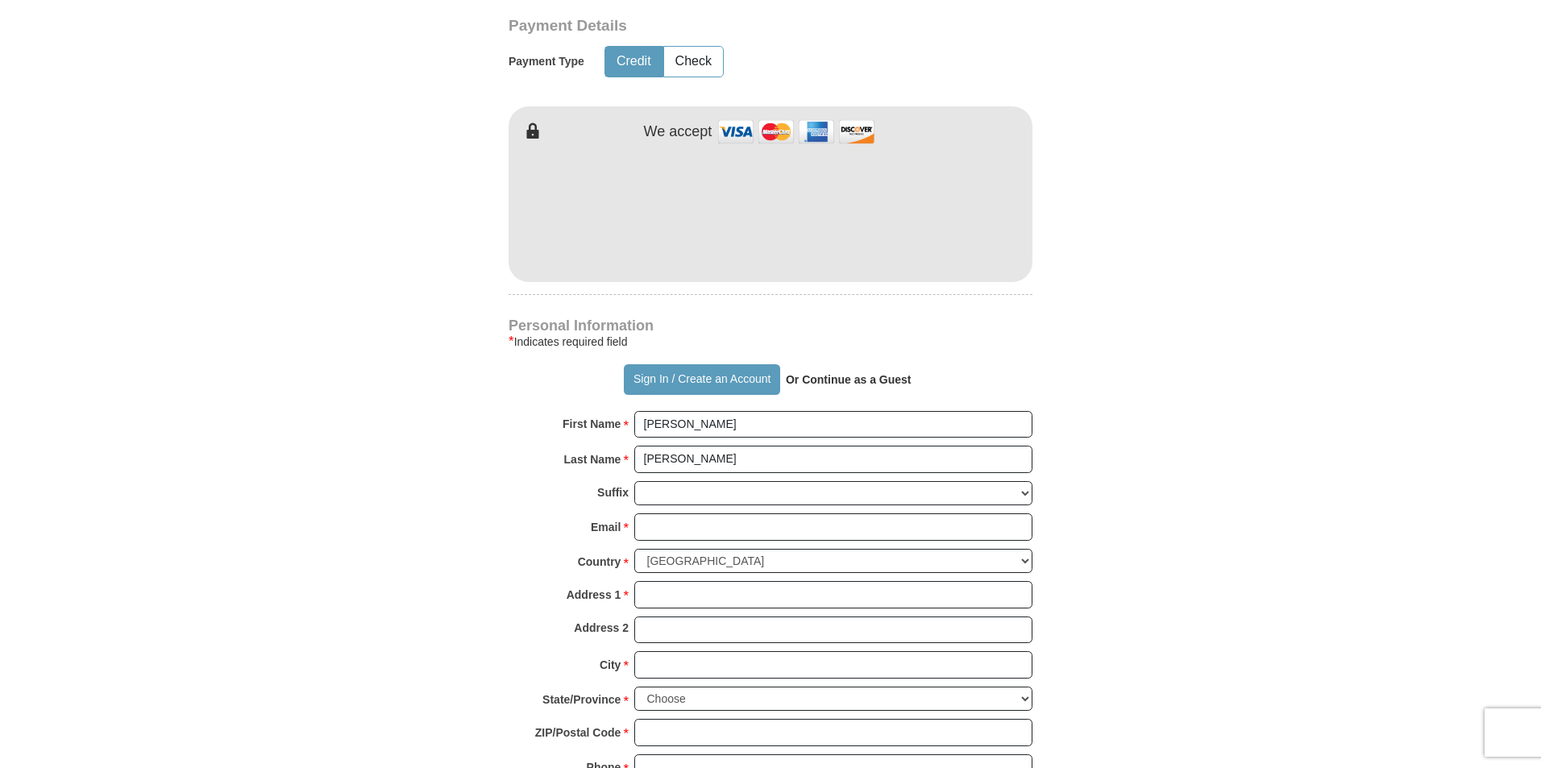 This screenshot has height=768, width=1541. What do you see at coordinates (849, 380) in the screenshot?
I see `strong: Or Continue as a Guest` at bounding box center [849, 380].